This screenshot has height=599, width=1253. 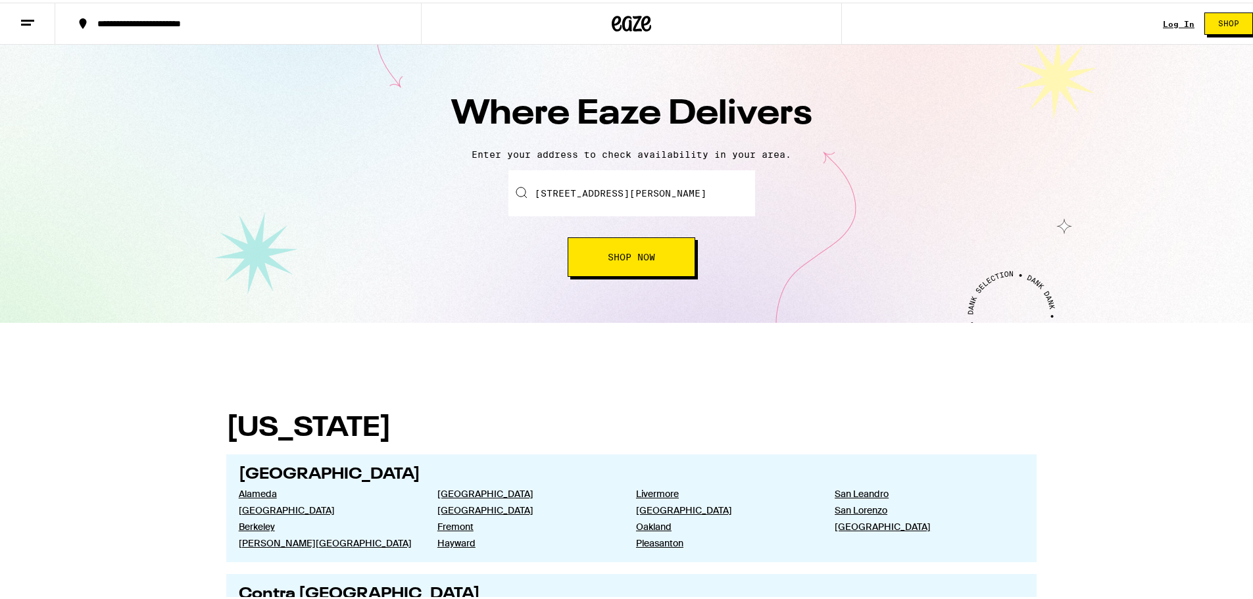 What do you see at coordinates (51, 14) in the screenshot?
I see `span: Hi. Need any help?` at bounding box center [51, 14].